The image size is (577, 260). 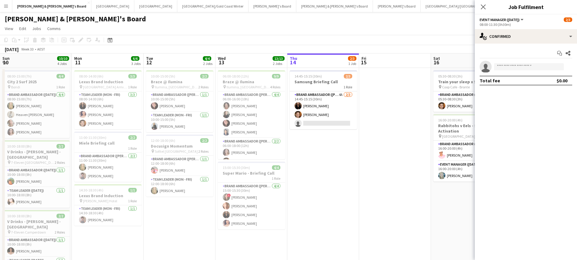 I want to click on span: 13/13, so click(x=279, y=58).